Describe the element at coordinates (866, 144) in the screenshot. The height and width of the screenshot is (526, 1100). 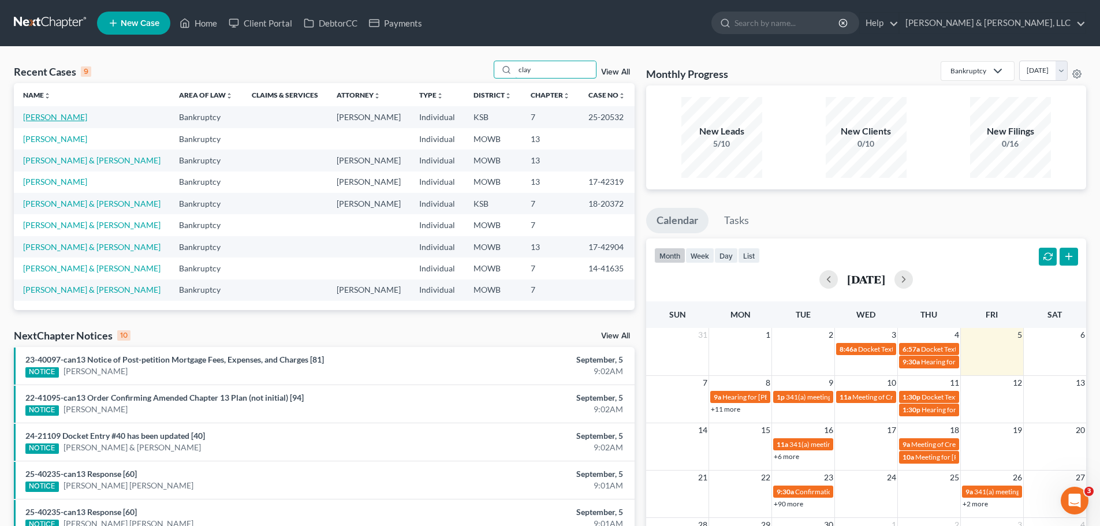
I see `div: 0/10` at that location.